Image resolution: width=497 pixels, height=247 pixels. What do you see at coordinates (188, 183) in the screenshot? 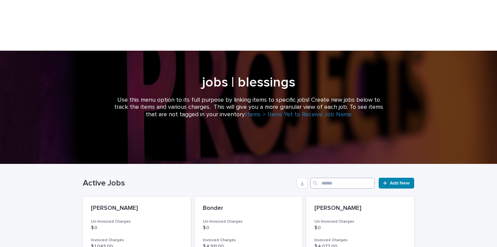
I see `h1: Active Jobs` at bounding box center [188, 183].